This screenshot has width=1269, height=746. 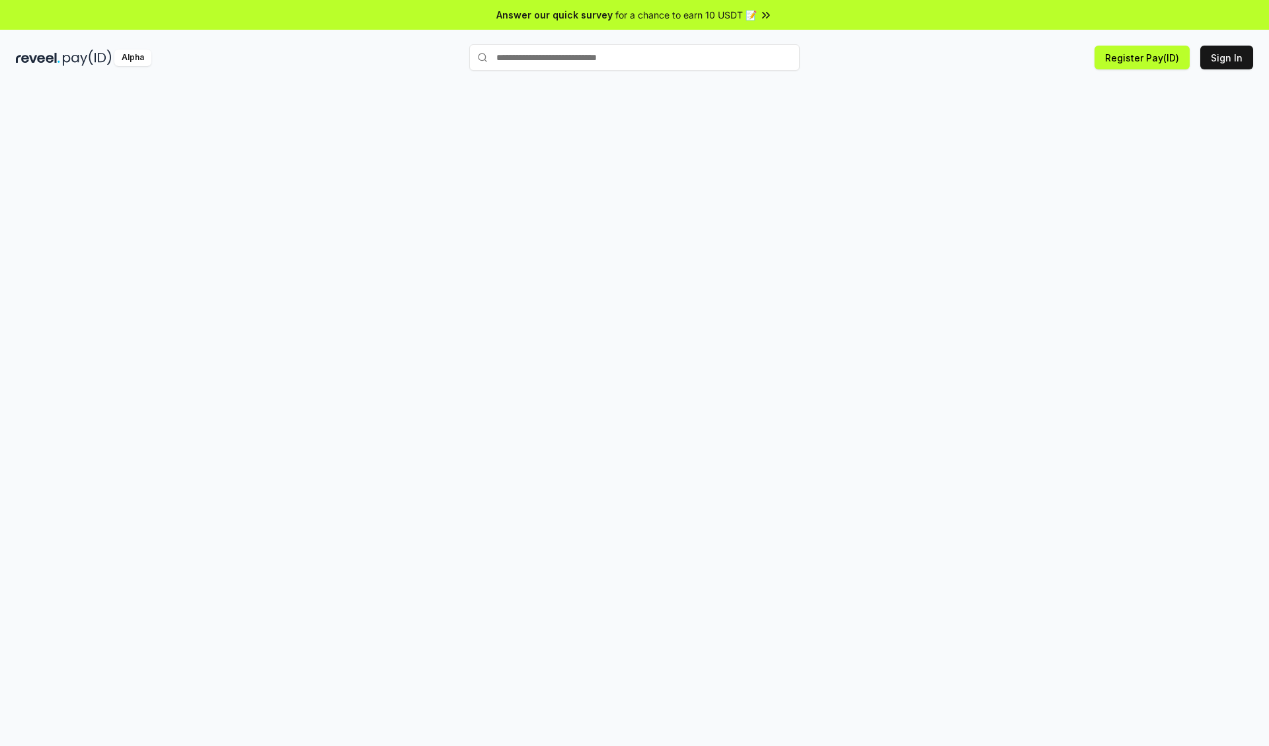 I want to click on button: Sign In, so click(x=1227, y=58).